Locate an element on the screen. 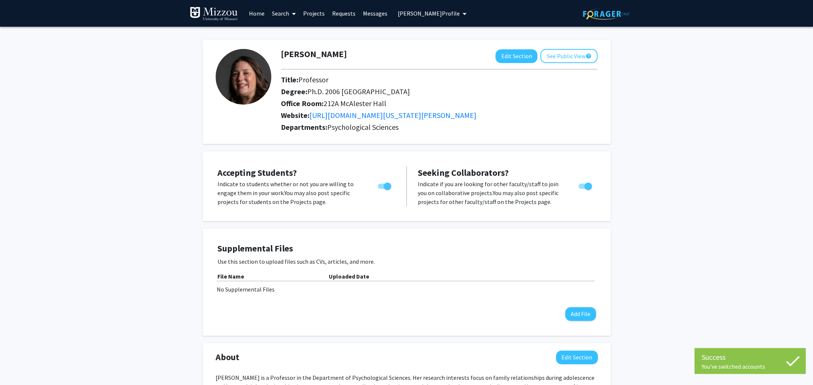  a: Requests is located at coordinates (344, 13).